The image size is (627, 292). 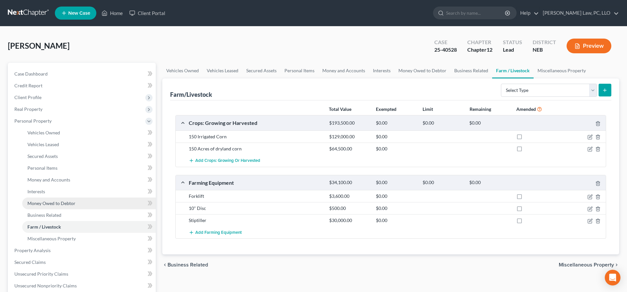 What do you see at coordinates (526, 109) in the screenshot?
I see `strong: Amended` at bounding box center [526, 109].